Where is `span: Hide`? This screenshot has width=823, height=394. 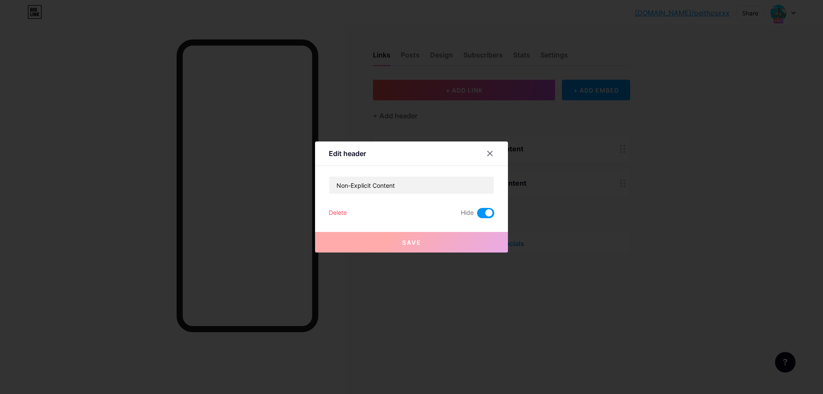 span: Hide is located at coordinates (467, 213).